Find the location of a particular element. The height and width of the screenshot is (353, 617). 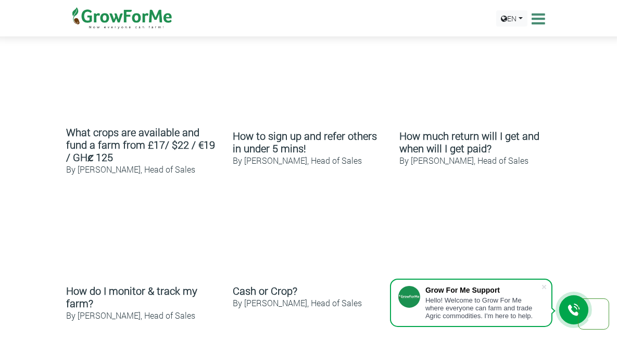

b: What crops are available and fund a farm from £17/ $22 / €19 / GHȼ 125 is located at coordinates (141, 145).